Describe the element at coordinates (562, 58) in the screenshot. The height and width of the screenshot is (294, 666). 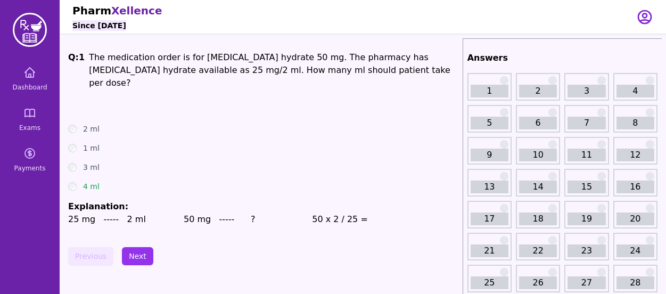
I see `h2: Answers` at that location.